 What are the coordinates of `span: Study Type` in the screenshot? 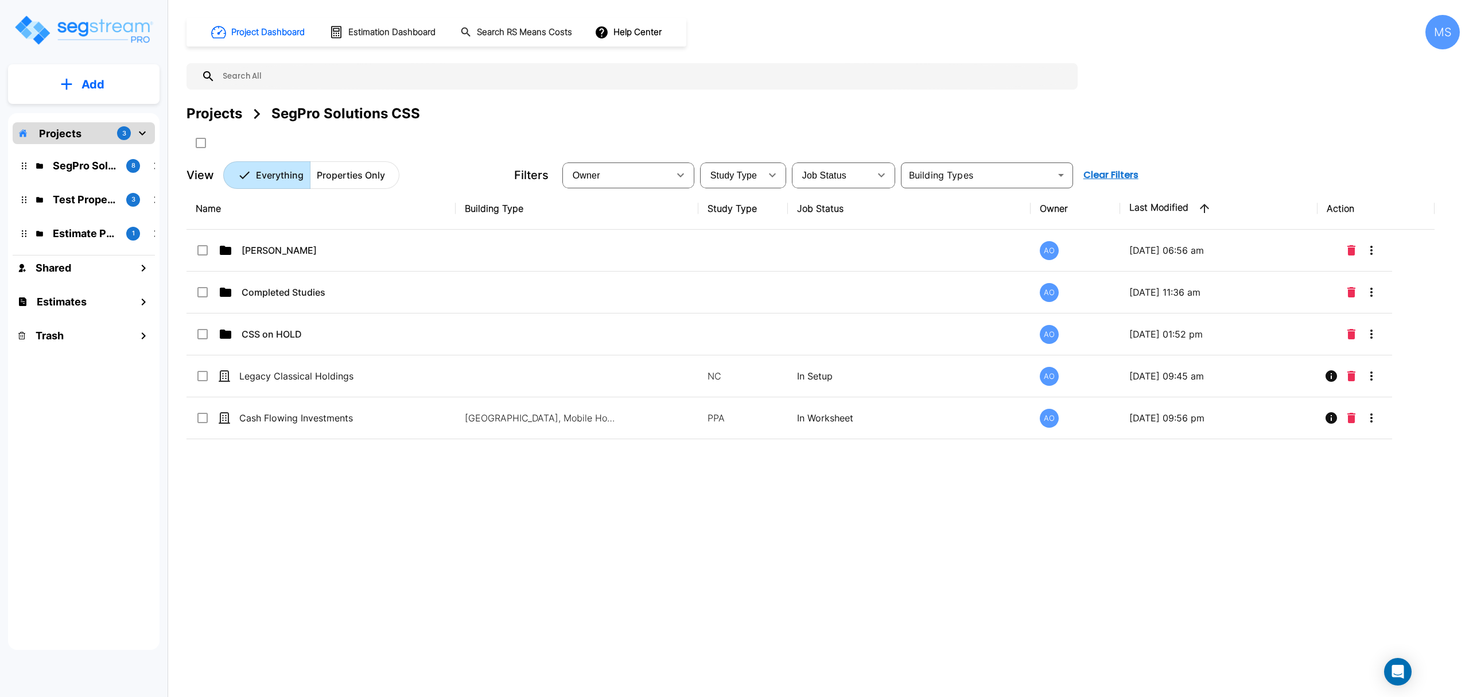 It's located at (734, 175).